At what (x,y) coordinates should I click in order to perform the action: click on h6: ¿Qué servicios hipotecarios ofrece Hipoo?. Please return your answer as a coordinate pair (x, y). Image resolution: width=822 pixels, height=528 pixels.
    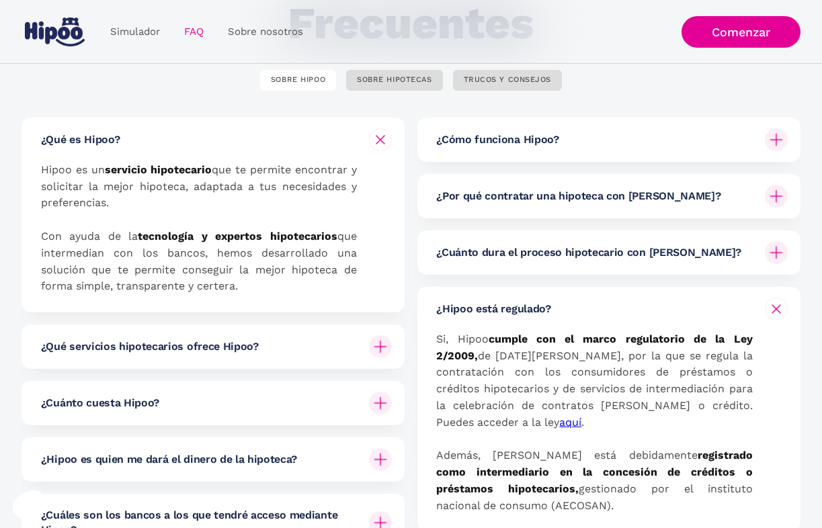
    Looking at the image, I should click on (150, 347).